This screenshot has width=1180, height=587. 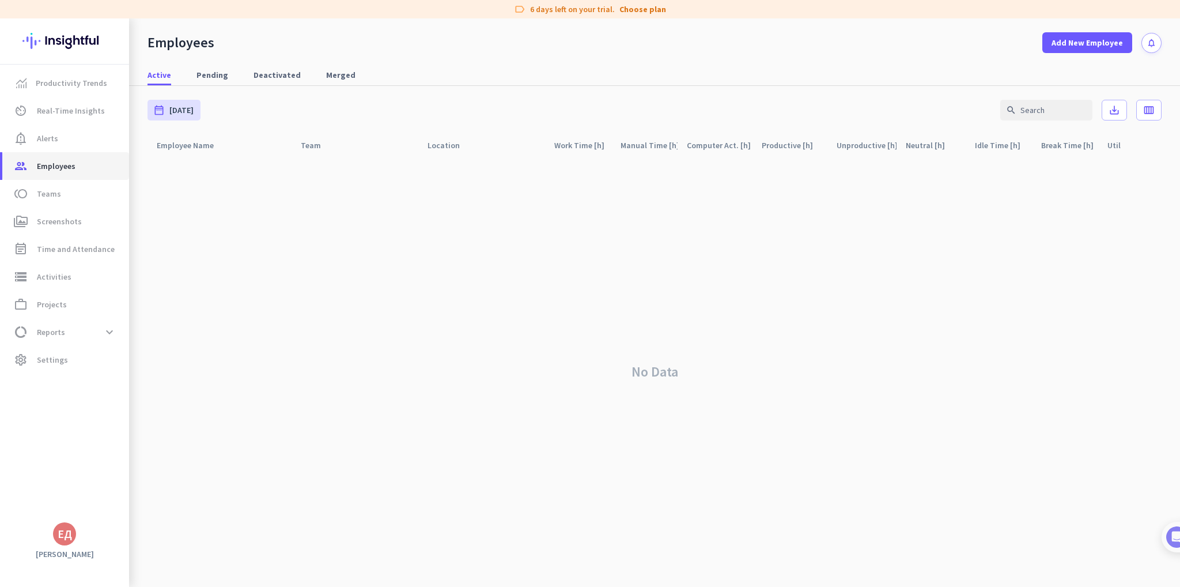 What do you see at coordinates (1011, 110) in the screenshot?
I see `i: search` at bounding box center [1011, 110].